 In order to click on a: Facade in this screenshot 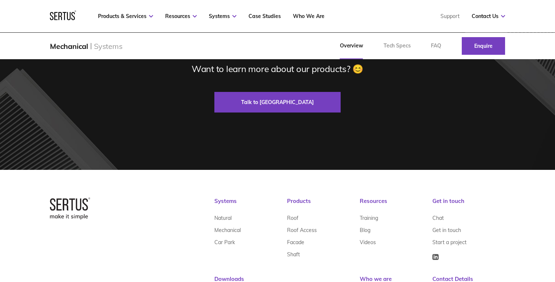, I will do `click(296, 242)`.